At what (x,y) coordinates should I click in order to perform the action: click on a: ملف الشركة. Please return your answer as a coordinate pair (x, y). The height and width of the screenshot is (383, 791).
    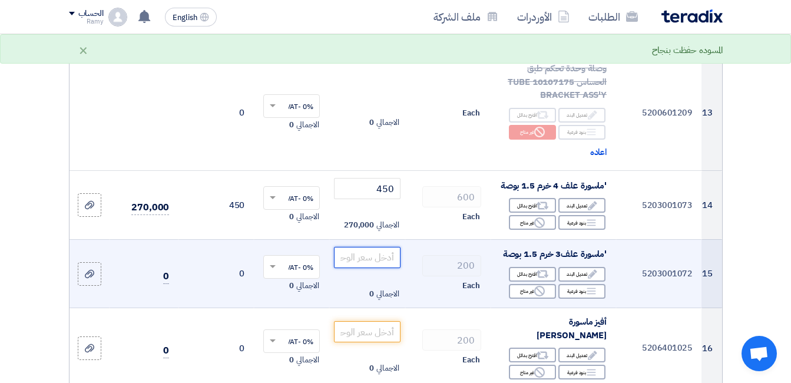
    Looking at the image, I should click on (466, 16).